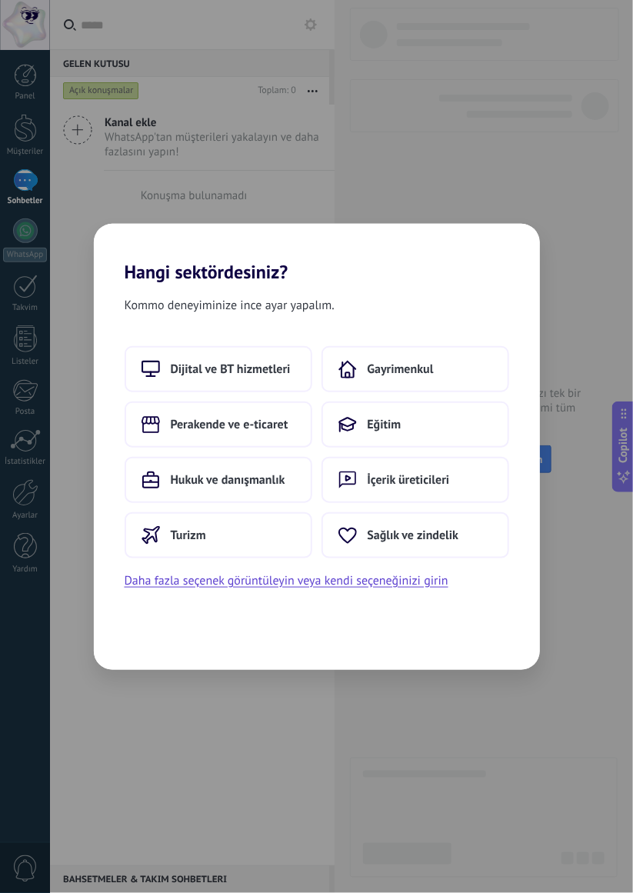 Image resolution: width=633 pixels, height=893 pixels. What do you see at coordinates (229, 424) in the screenshot?
I see `span: Perakende ve e-ticaret` at bounding box center [229, 424].